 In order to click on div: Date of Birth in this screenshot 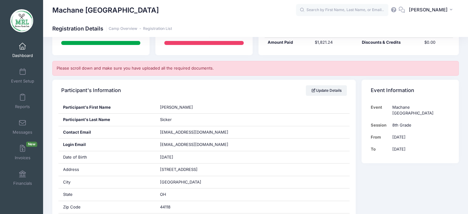, I will do `click(107, 157)`.